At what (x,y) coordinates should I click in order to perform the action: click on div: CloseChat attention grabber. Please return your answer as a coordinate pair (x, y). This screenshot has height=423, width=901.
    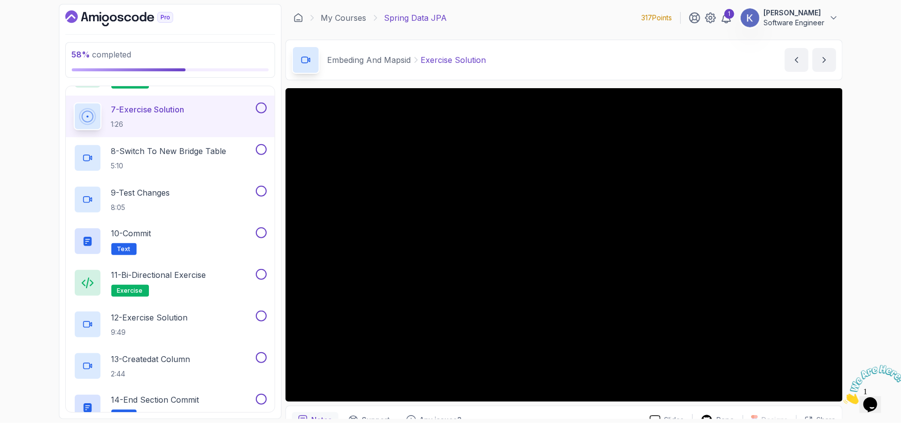
    Looking at the image, I should click on (31, 23).